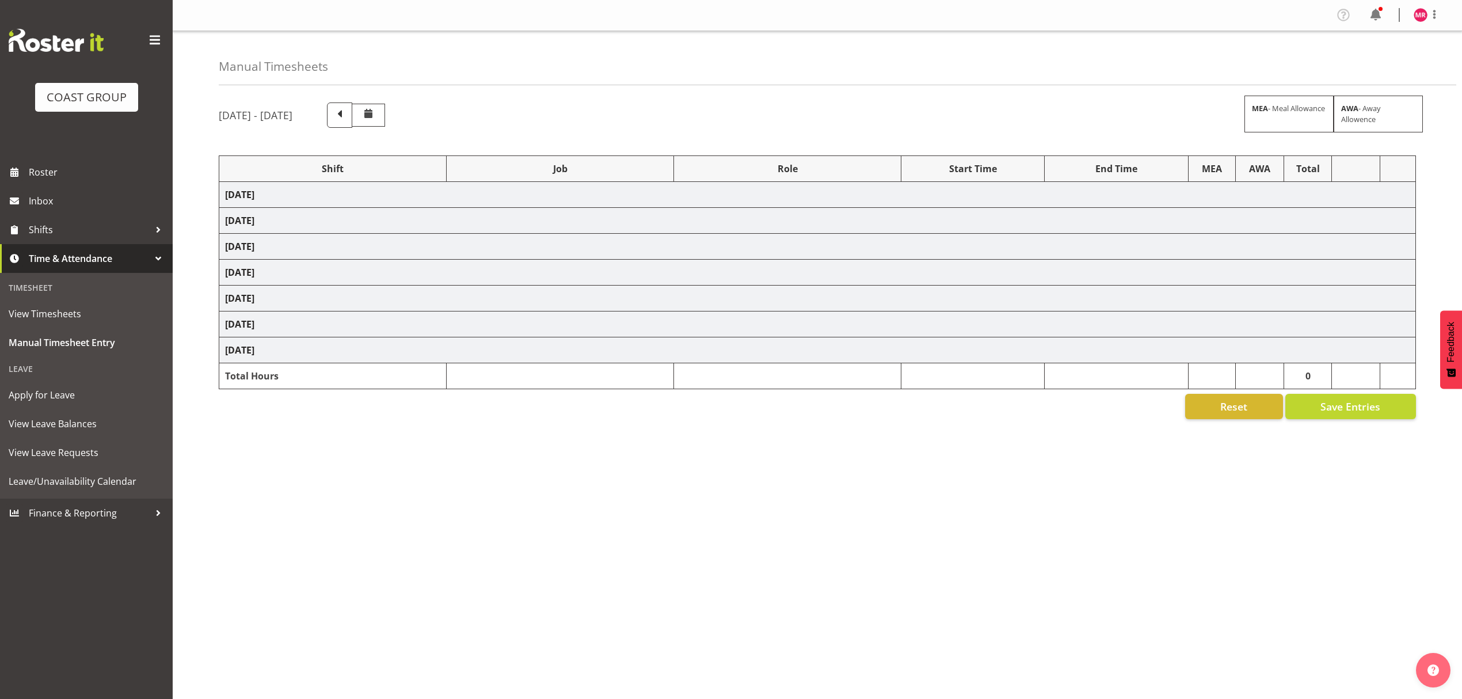  Describe the element at coordinates (787, 169) in the screenshot. I see `div: Role` at that location.